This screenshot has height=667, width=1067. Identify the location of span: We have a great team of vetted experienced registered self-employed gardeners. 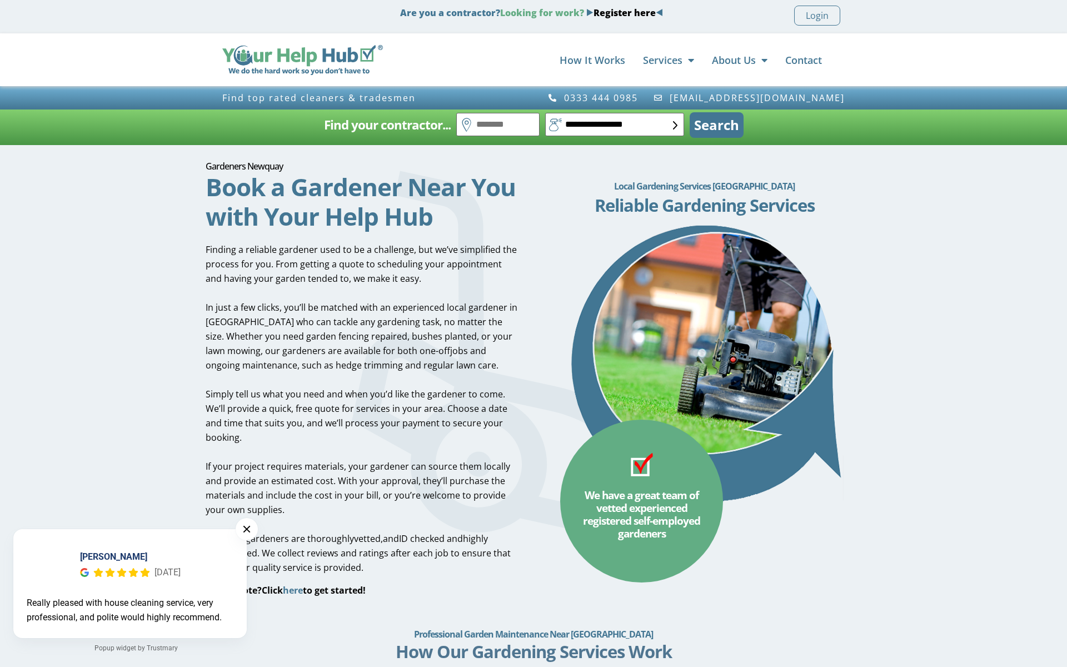
(641, 514).